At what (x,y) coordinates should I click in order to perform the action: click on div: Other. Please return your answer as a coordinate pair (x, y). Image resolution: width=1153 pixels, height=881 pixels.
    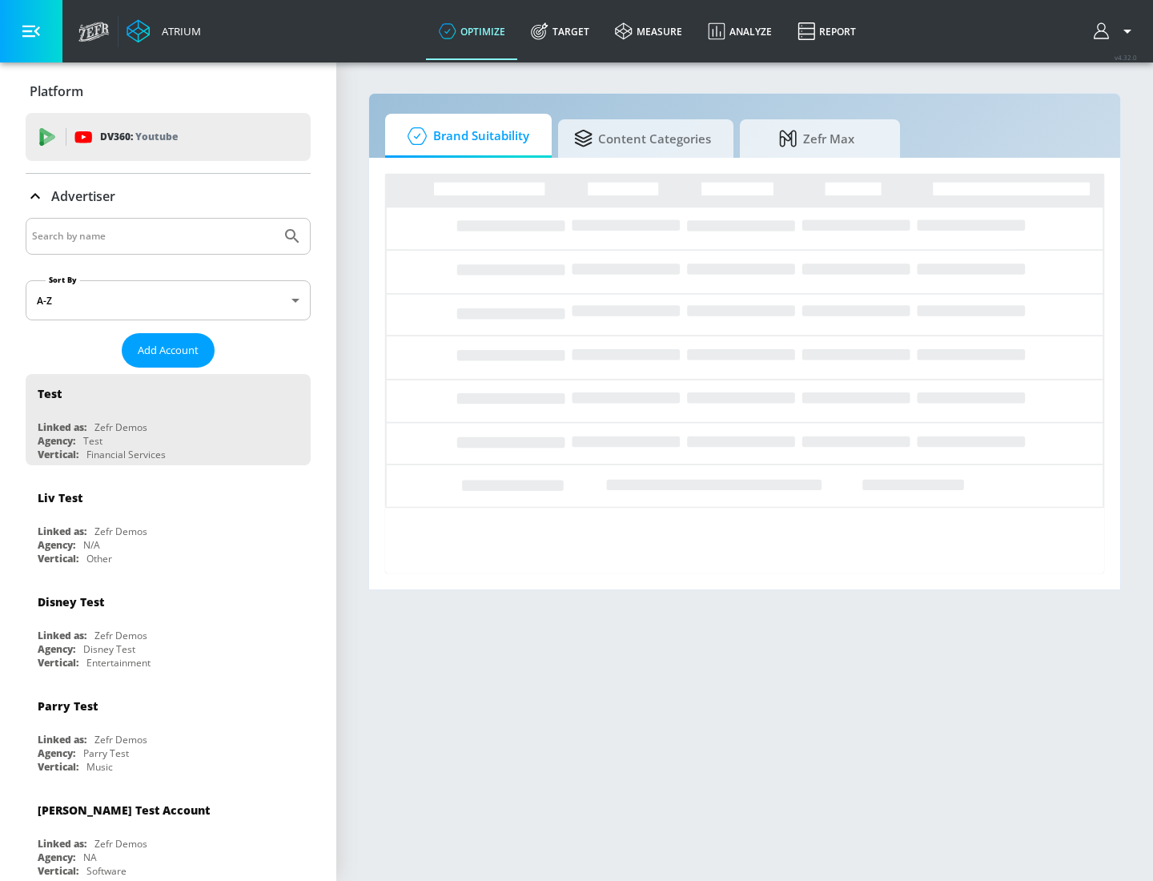
    Looking at the image, I should click on (99, 558).